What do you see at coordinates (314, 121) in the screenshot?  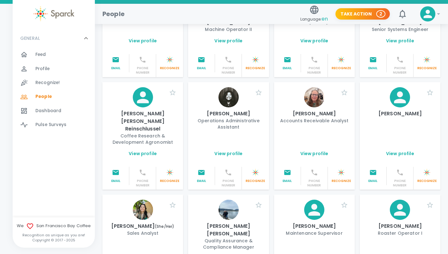 I see `p: Accounts Receivable Analyst` at bounding box center [314, 121].